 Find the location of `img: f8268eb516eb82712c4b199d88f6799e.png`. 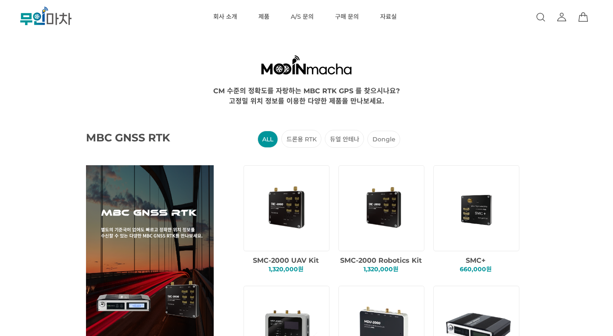

img: f8268eb516eb82712c4b199d88f6799e.png is located at coordinates (478, 208).